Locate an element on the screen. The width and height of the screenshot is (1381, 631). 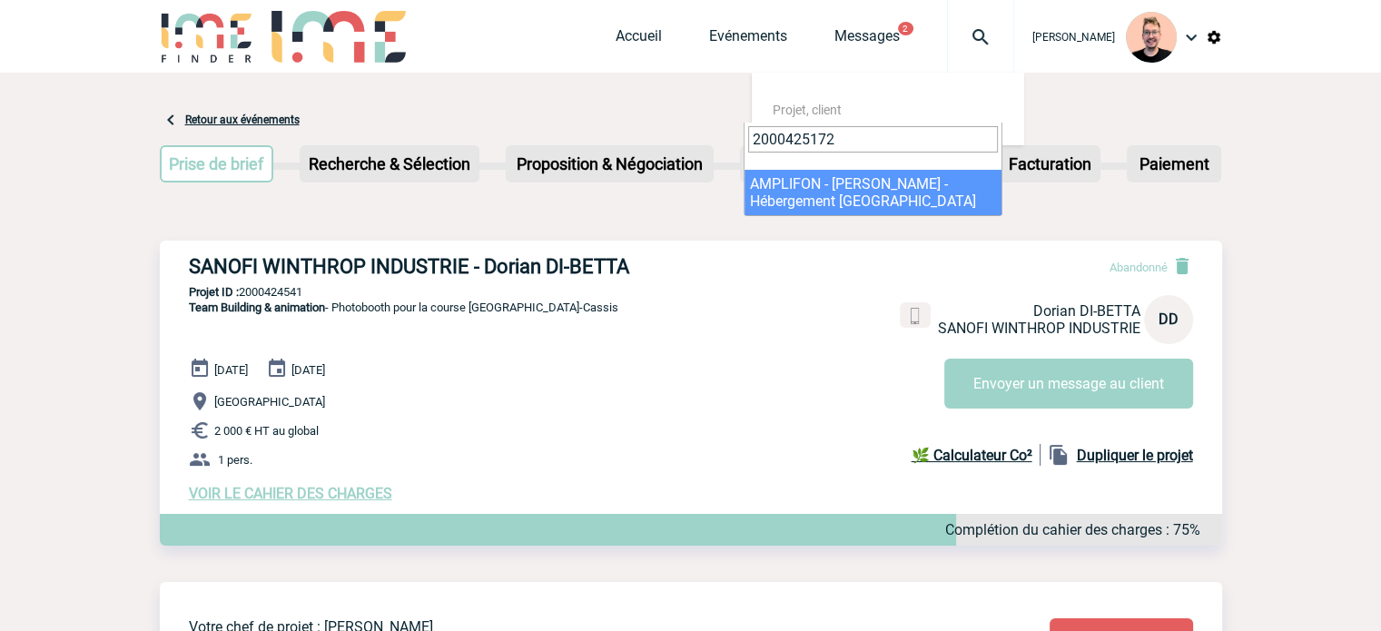
img: 129741-1.png is located at coordinates (1152, 37).